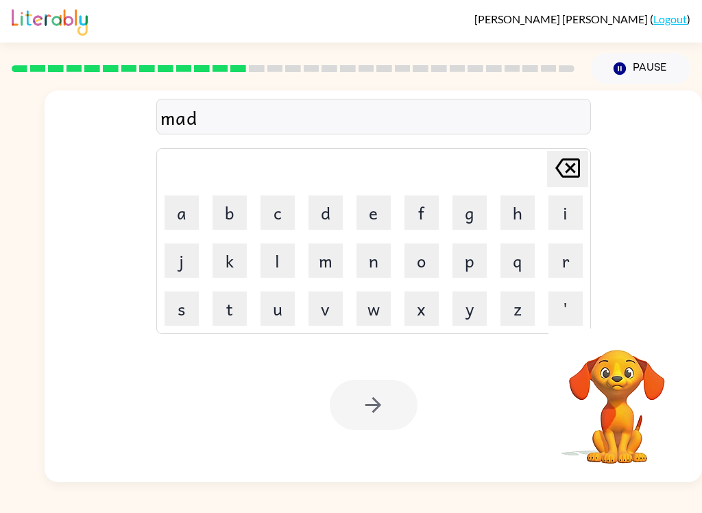 This screenshot has width=702, height=513. Describe the element at coordinates (374, 309) in the screenshot. I see `button: w` at that location.